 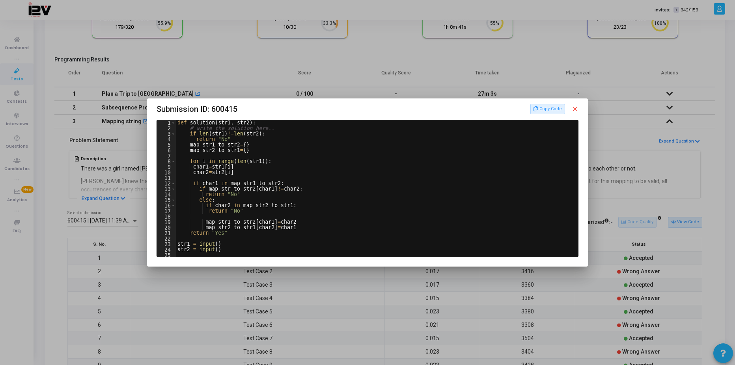 What do you see at coordinates (166, 233) in the screenshot?
I see `div: 21` at bounding box center [166, 233].